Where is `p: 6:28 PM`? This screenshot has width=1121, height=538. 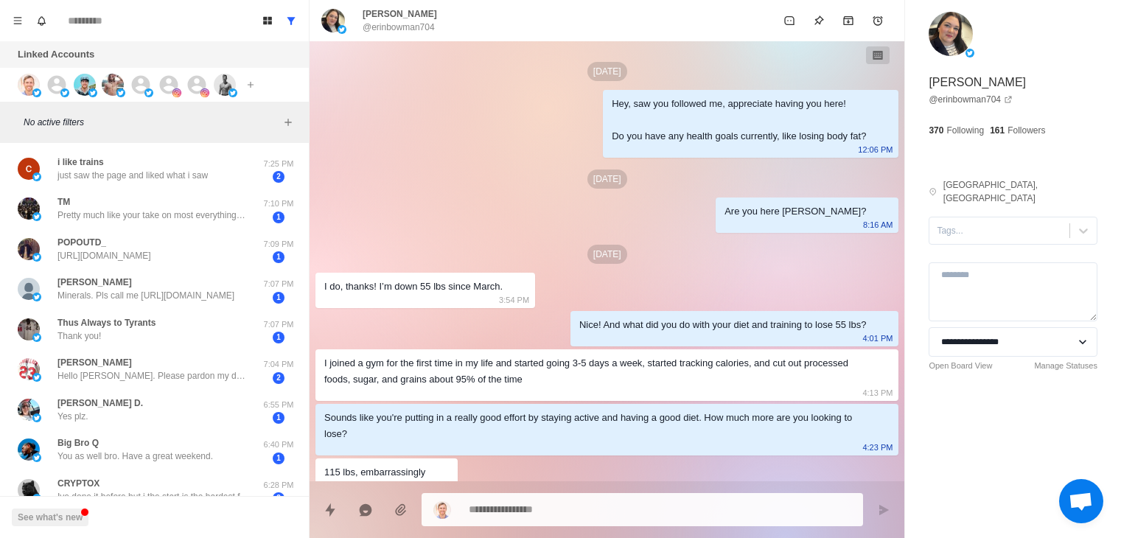 p: 6:28 PM is located at coordinates (279, 485).